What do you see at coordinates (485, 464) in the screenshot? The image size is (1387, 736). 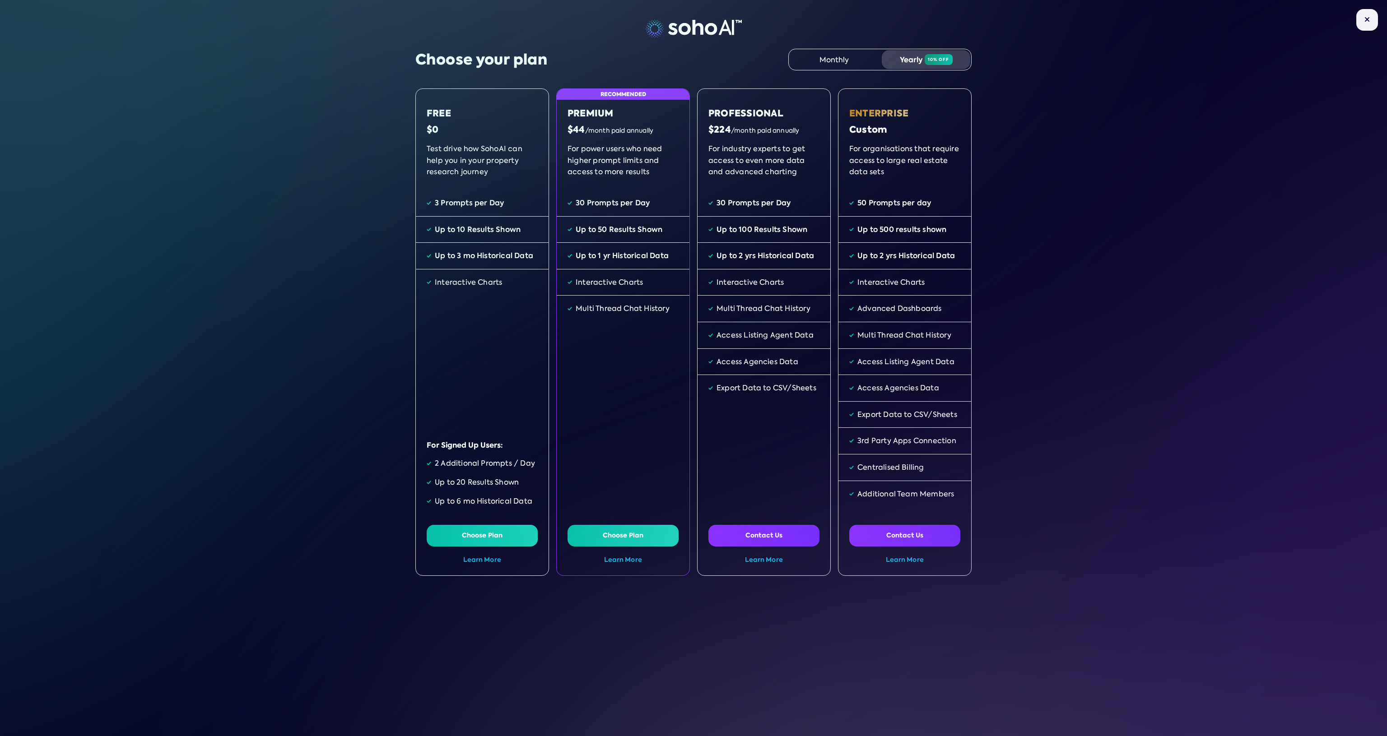 I see `div: 2 Additional Prompts / Day` at bounding box center [485, 464].